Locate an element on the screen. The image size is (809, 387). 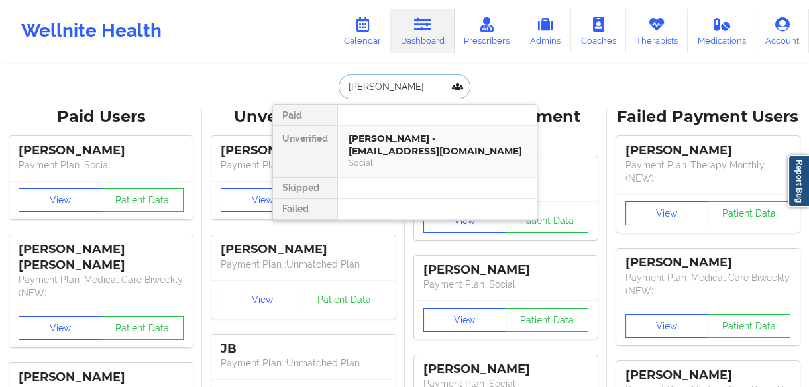
a: Prescribers is located at coordinates (487, 31).